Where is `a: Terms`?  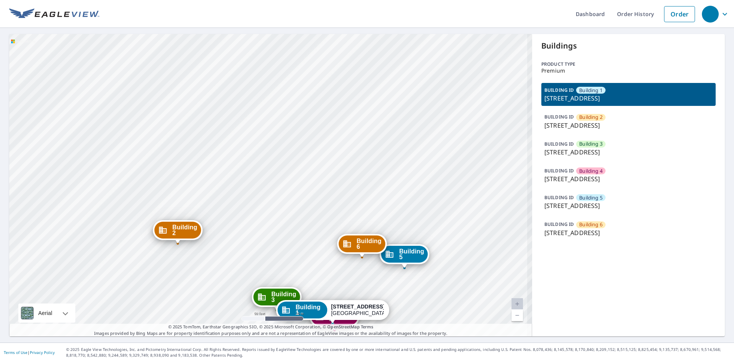
a: Terms is located at coordinates (367, 326).